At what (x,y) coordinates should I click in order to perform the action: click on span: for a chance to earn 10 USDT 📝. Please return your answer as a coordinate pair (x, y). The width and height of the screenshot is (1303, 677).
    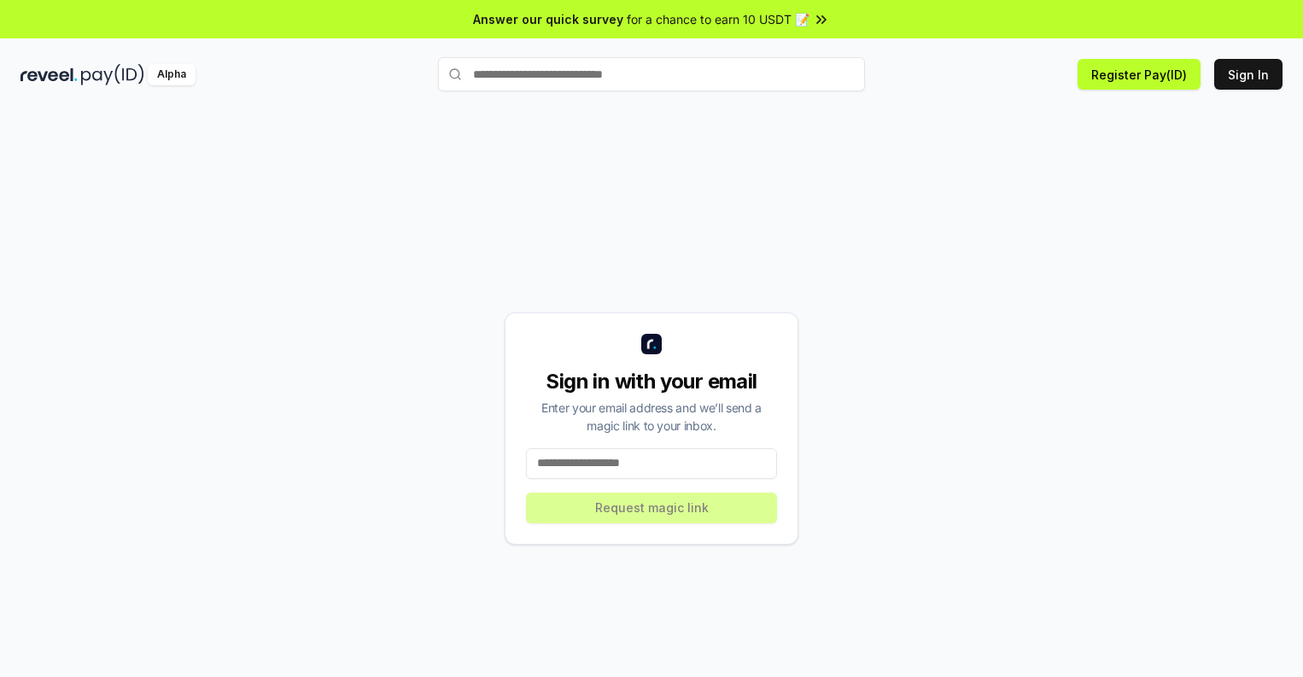
    Looking at the image, I should click on (718, 19).